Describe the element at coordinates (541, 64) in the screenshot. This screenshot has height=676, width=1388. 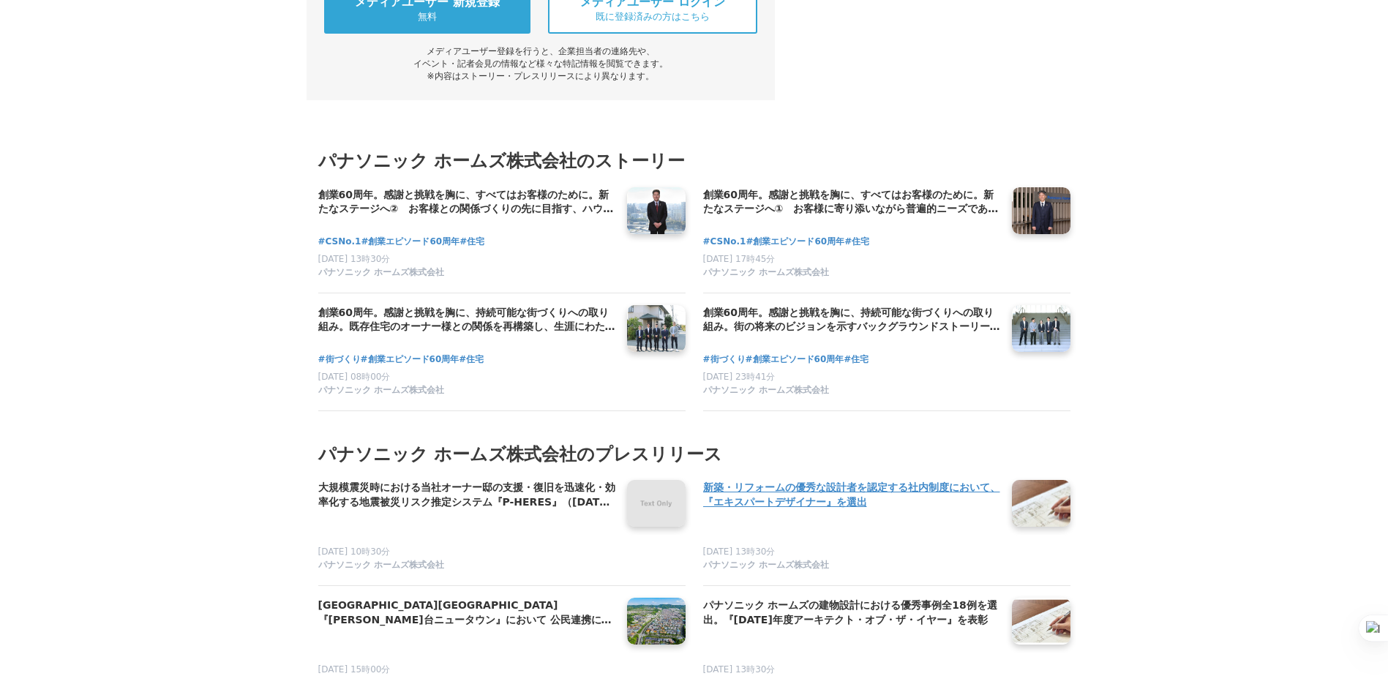
I see `div: メディアユーザー登録を行うと、企業担当者の連絡先や、 イベント・記者会見の情報など様々な特記情報を閲覧できます。 ※内容はストーリー・プレスリリースにより異なります。` at that location.